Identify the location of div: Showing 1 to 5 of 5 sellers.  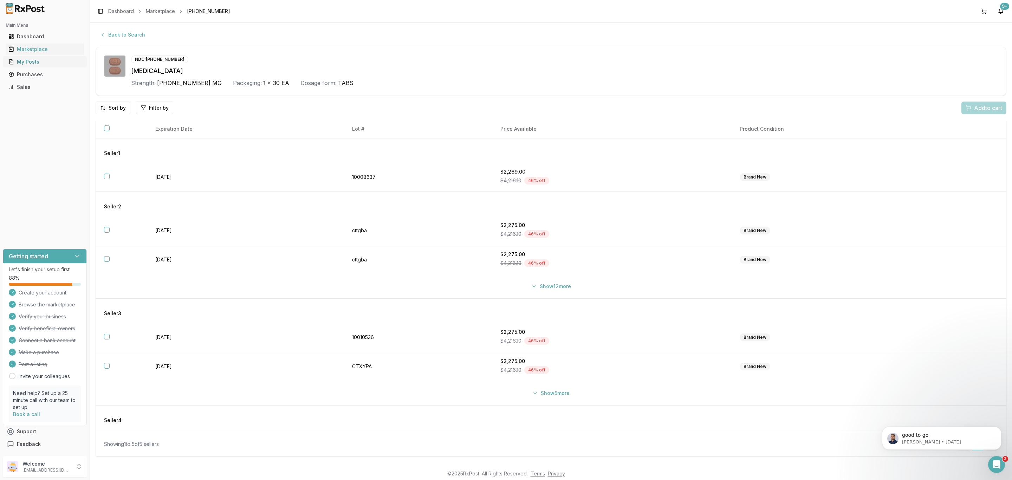
(131, 444).